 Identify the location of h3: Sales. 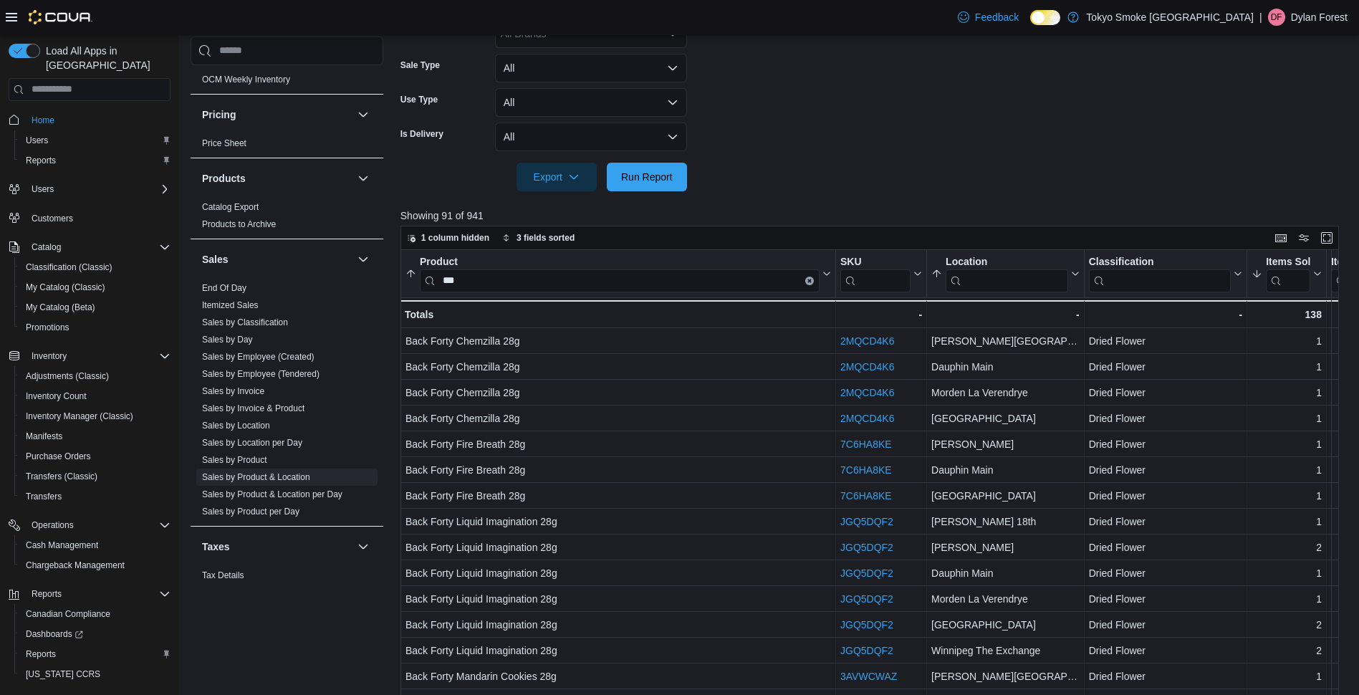
(215, 259).